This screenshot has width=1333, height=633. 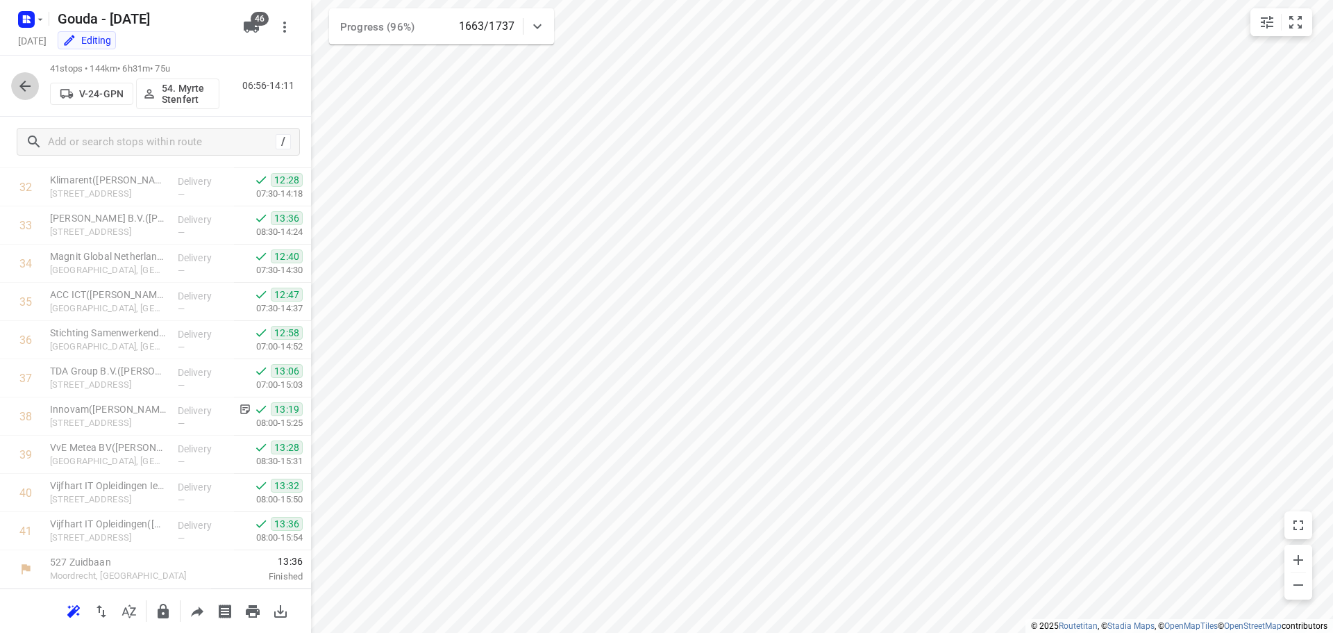 I want to click on p: Iepenhoeve 39, Nieuwegein, so click(x=108, y=537).